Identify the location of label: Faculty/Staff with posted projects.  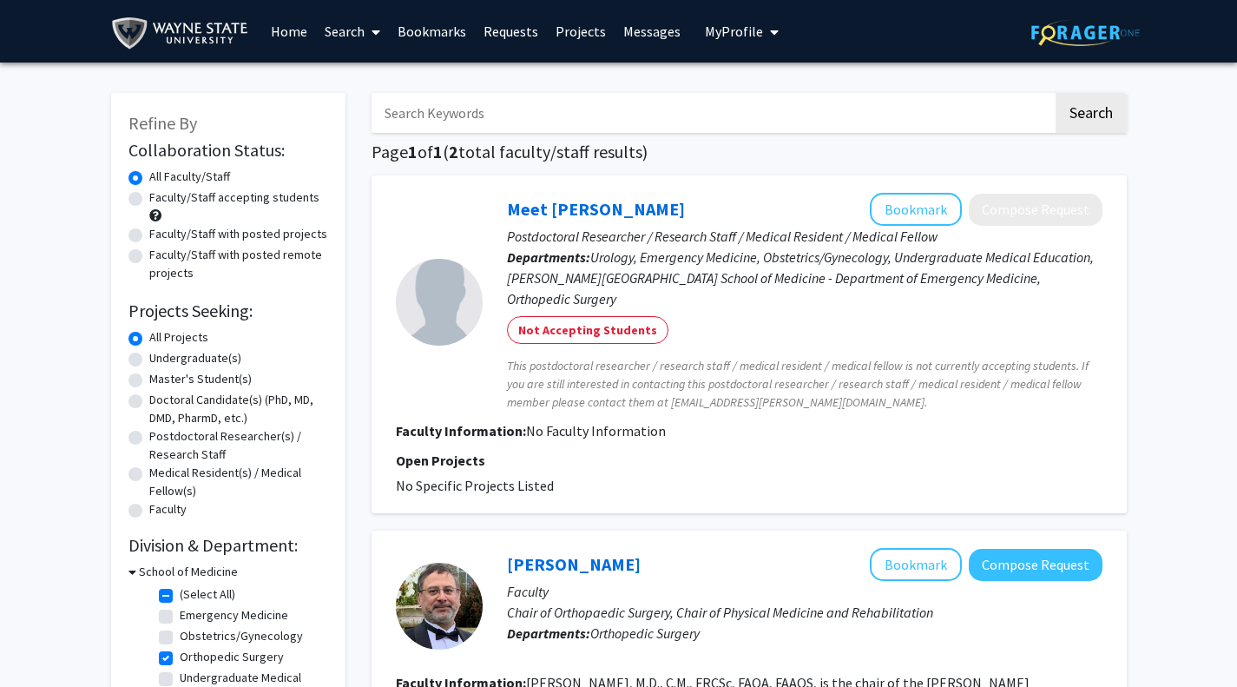
(238, 234).